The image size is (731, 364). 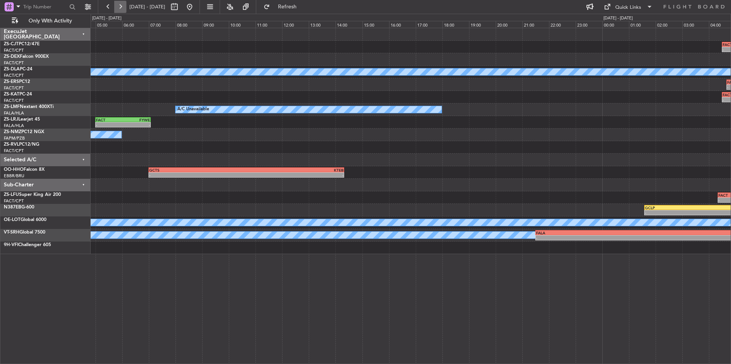 What do you see at coordinates (13, 207) in the screenshot?
I see `span: N387EB` at bounding box center [13, 207].